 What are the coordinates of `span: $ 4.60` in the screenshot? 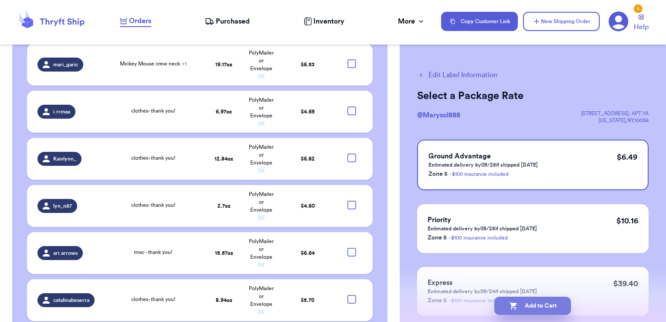 It's located at (308, 206).